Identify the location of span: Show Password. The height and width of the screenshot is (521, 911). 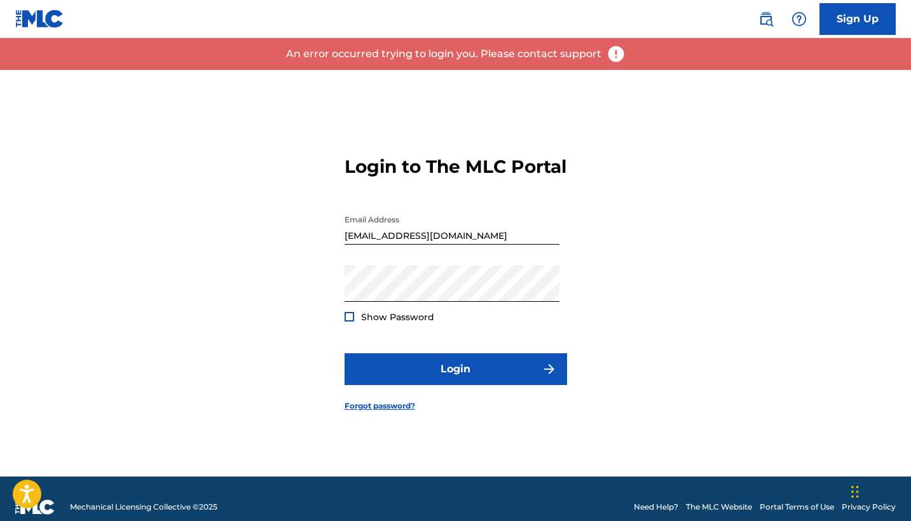
(397, 317).